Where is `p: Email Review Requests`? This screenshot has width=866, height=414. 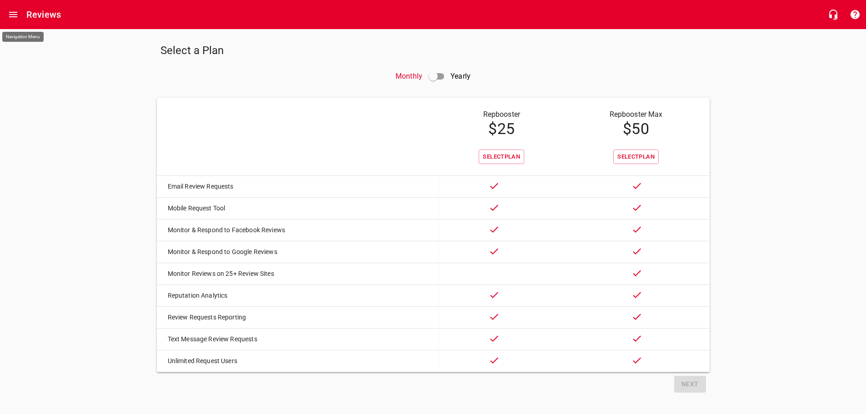 p: Email Review Requests is located at coordinates (289, 186).